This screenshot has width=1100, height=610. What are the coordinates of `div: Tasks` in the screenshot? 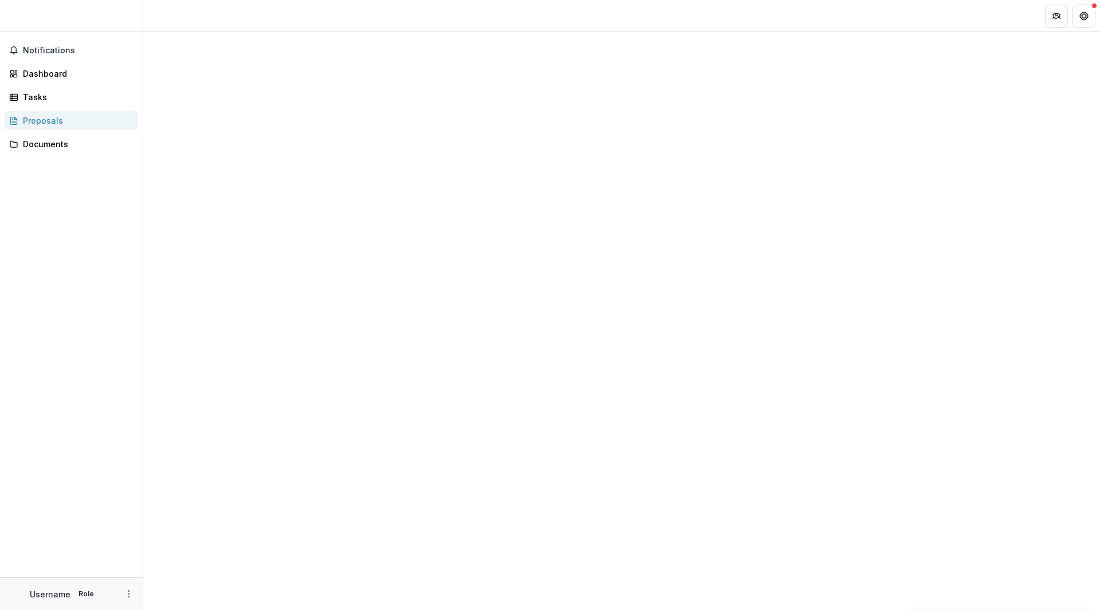 It's located at (76, 97).